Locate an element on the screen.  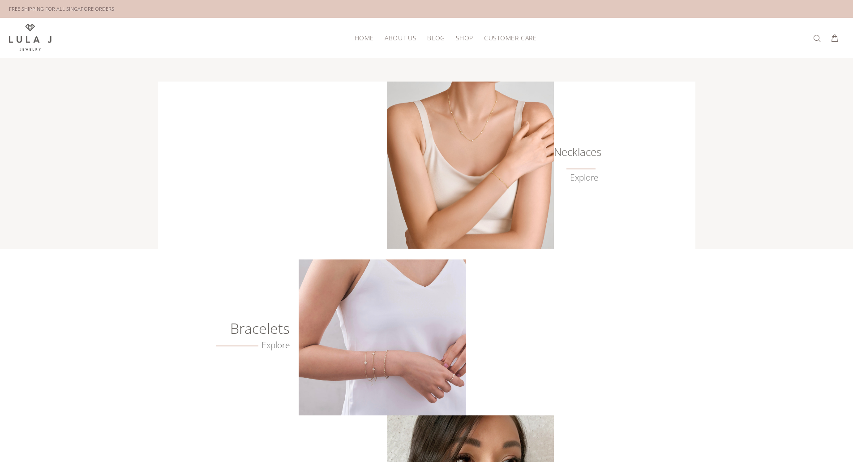
h6: Necklaces is located at coordinates (576, 152).